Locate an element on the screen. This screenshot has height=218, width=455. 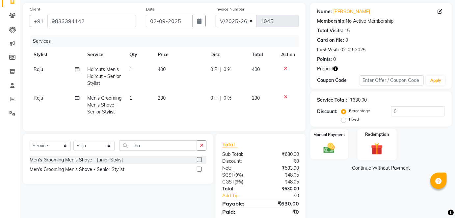
div: Men's Grooming Men's Shave - Senior Stylist is located at coordinates (77, 169).